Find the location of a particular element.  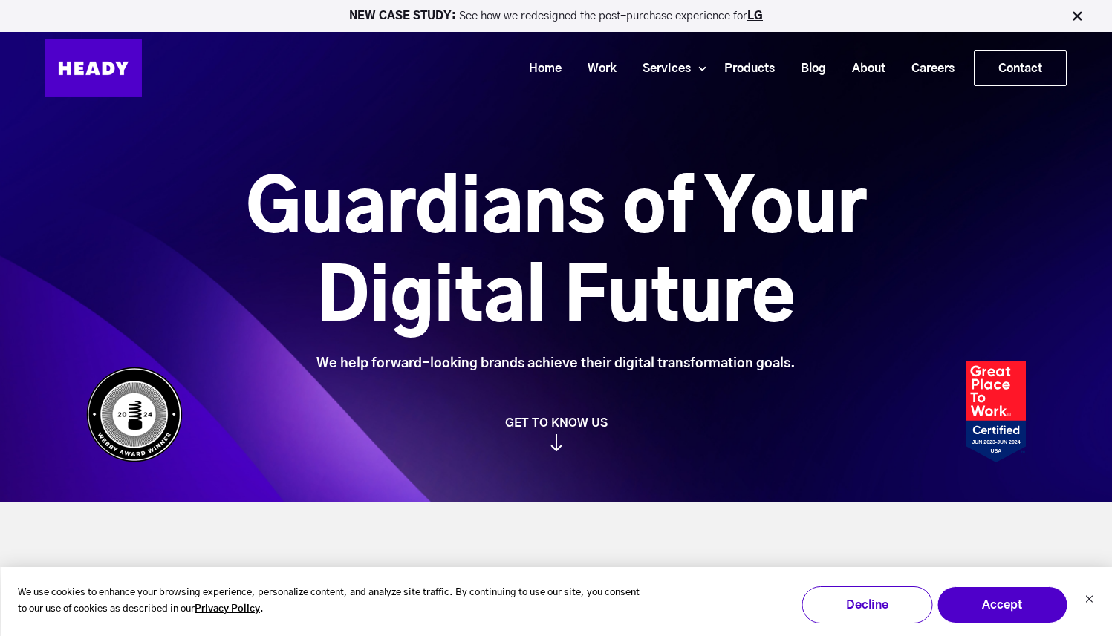

p: See how we redesigned the post-purchase experience for is located at coordinates (555, 16).